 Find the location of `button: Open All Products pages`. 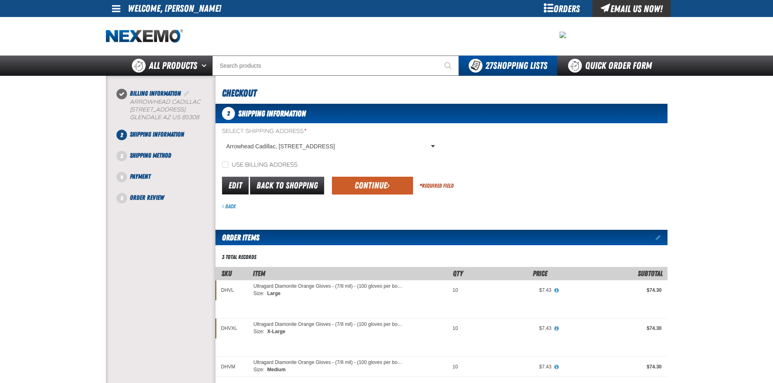

button: Open All Products pages is located at coordinates (205, 66).